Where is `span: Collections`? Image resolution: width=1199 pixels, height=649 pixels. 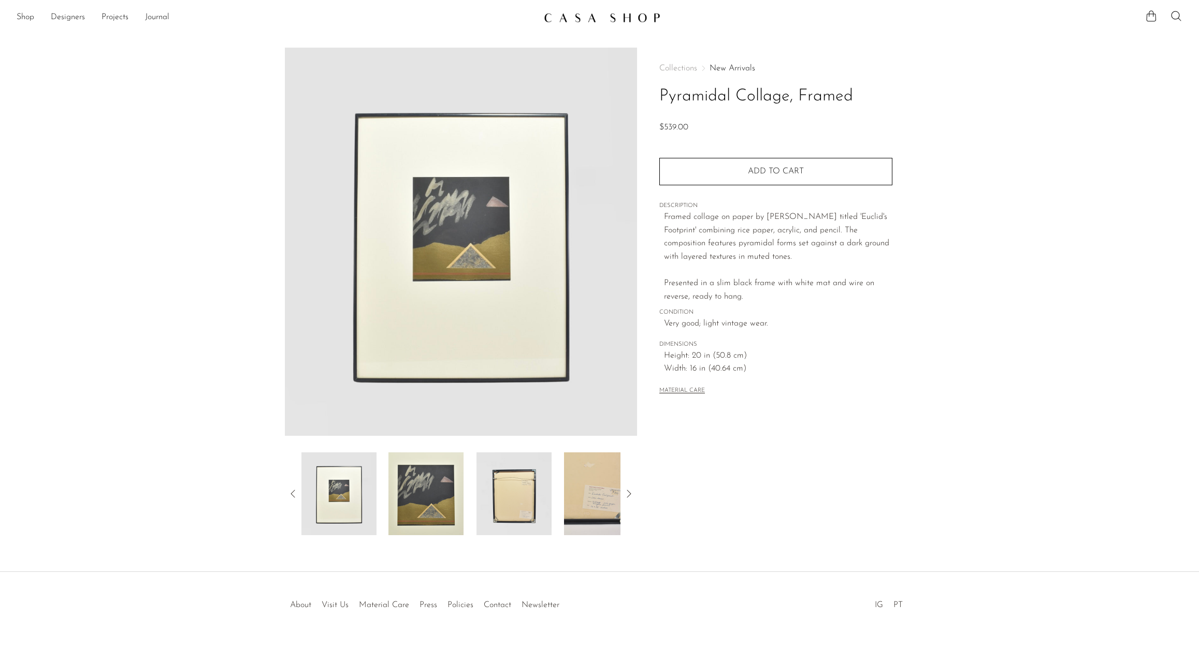
span: Collections is located at coordinates (678, 68).